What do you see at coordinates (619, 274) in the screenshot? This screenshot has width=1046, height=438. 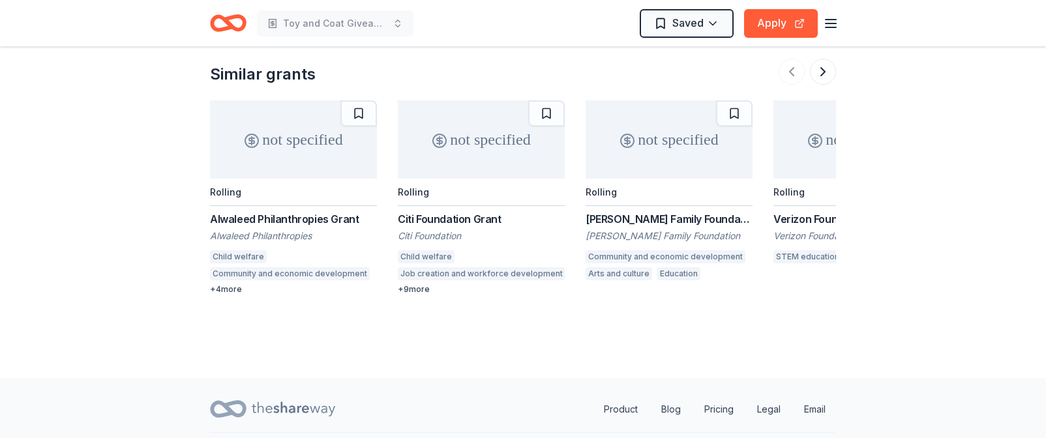 I see `div: Arts and culture` at bounding box center [619, 274].